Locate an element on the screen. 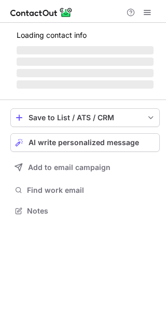  img: ContactOut v5.3.10 is located at coordinates (42, 12).